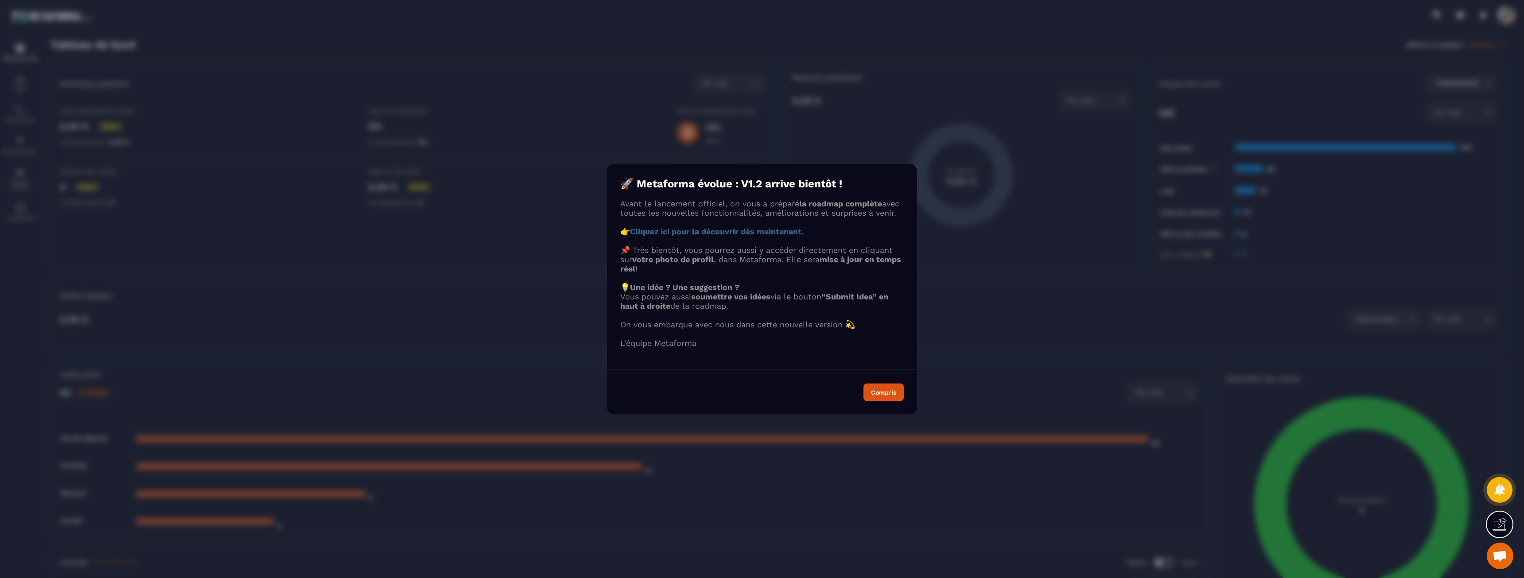  I want to click on p: Avant le lancement officiel, on vous a préparé avec toutes les nouvelles fonctionnalités, amélior..., so click(762, 208).